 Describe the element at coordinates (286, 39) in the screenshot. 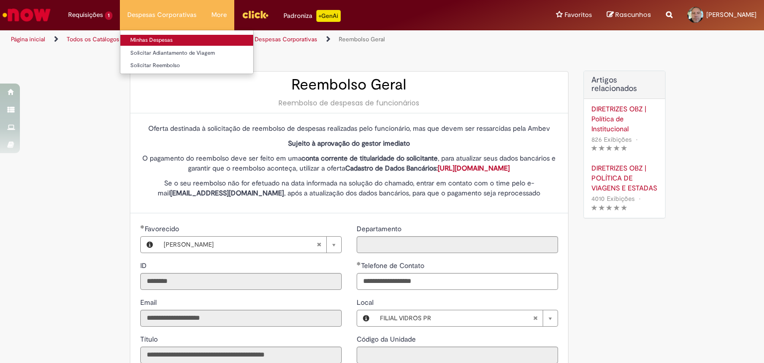

I see `a: Despesas Corporativas` at that location.